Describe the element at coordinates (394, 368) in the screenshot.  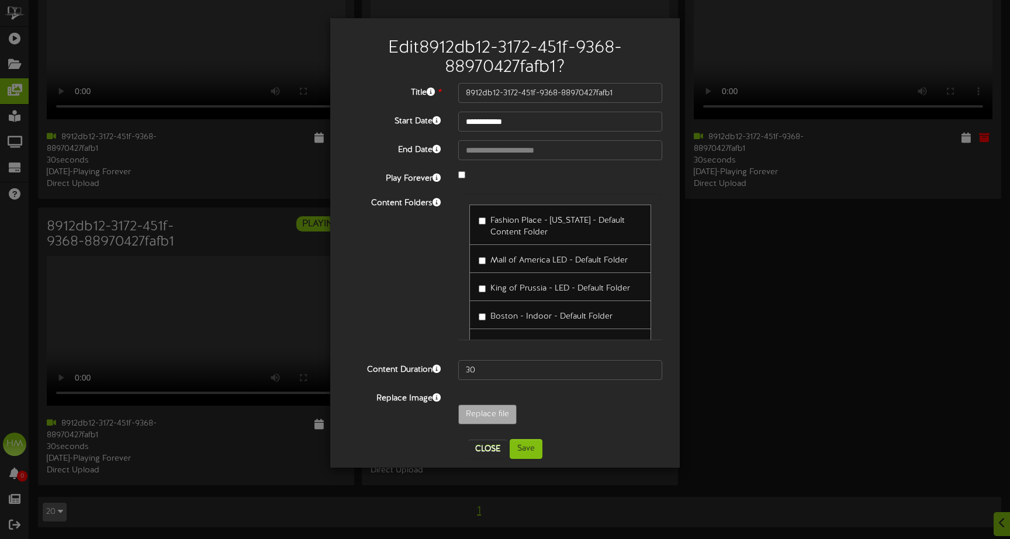
I see `label: Content Duration` at that location.